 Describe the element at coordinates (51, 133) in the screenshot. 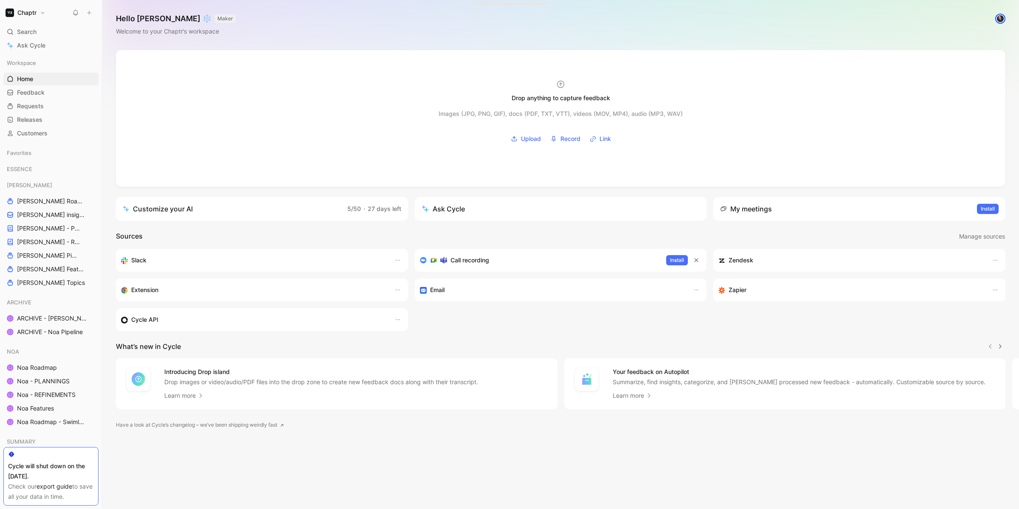

I see `a: Customers` at that location.